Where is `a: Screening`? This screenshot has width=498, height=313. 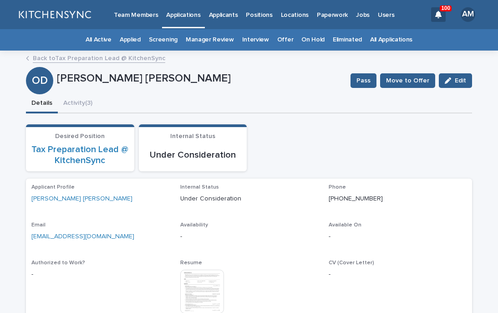
a: Screening is located at coordinates (163, 40).